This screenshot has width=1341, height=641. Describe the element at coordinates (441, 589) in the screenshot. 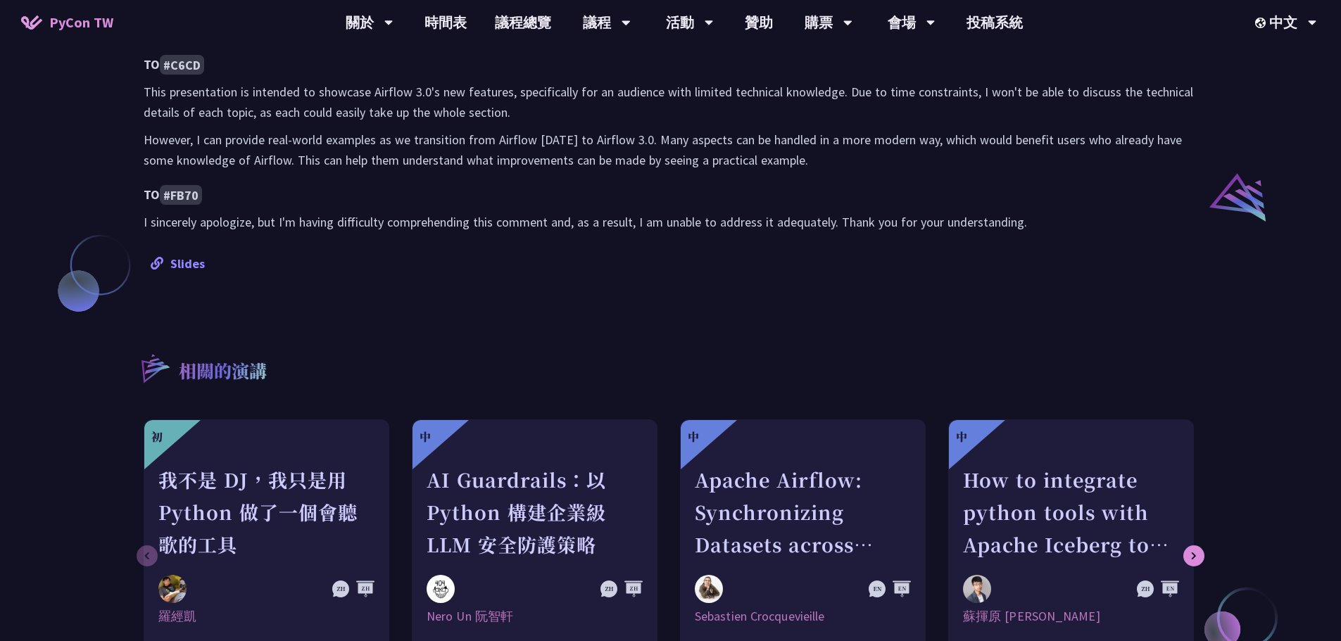

I see `img: Nero Un 阮智軒` at that location.